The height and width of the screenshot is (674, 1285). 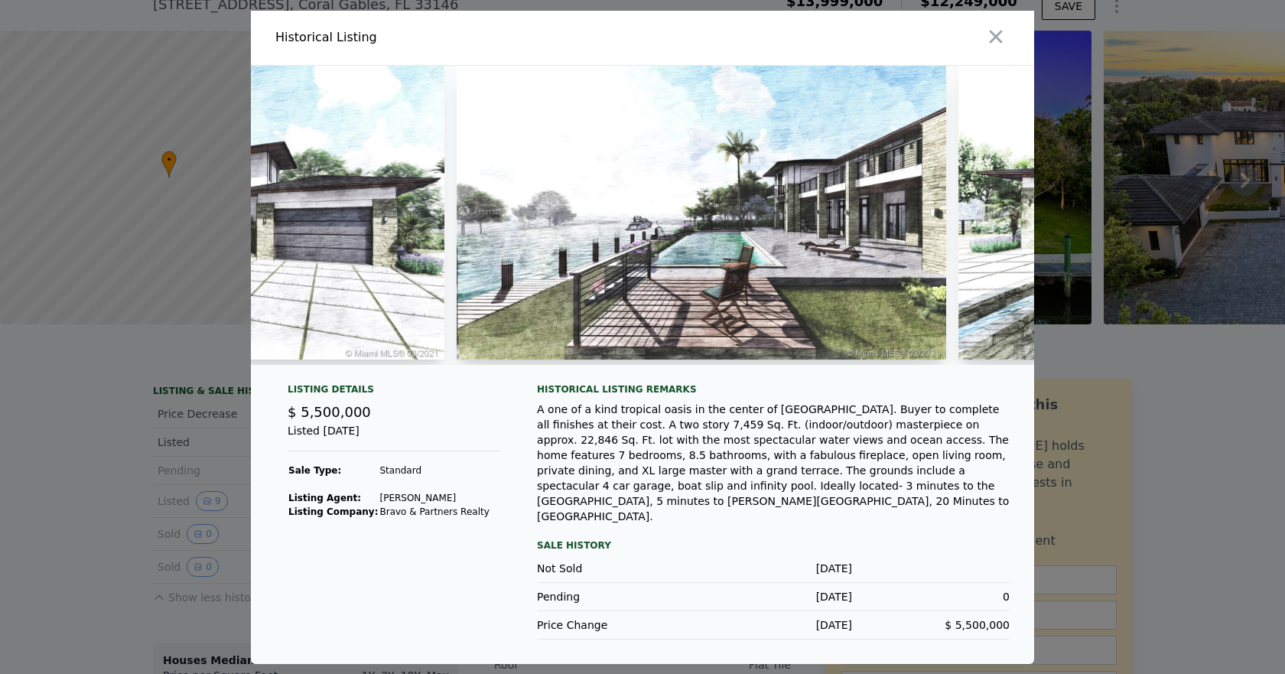 What do you see at coordinates (701, 213) in the screenshot?
I see `img: Property Img` at bounding box center [701, 213].